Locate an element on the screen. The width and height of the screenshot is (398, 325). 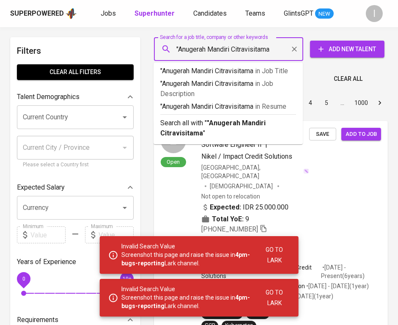
span: Open is located at coordinates (173, 162).